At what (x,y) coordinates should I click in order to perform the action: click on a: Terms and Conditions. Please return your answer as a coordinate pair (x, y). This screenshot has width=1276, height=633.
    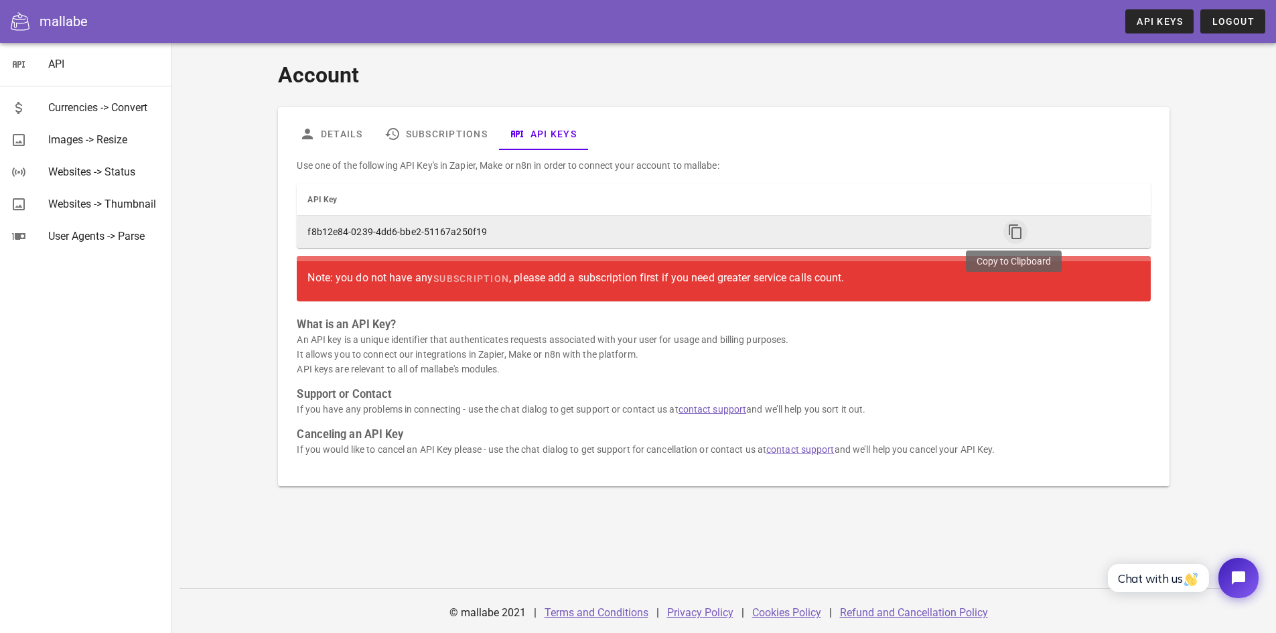
    Looking at the image, I should click on (596, 612).